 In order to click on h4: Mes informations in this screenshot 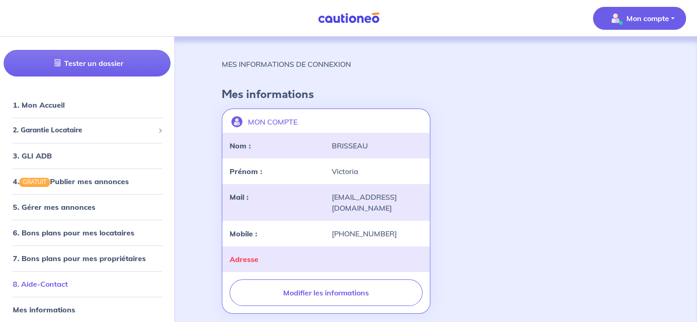, I will do `click(435, 94)`.